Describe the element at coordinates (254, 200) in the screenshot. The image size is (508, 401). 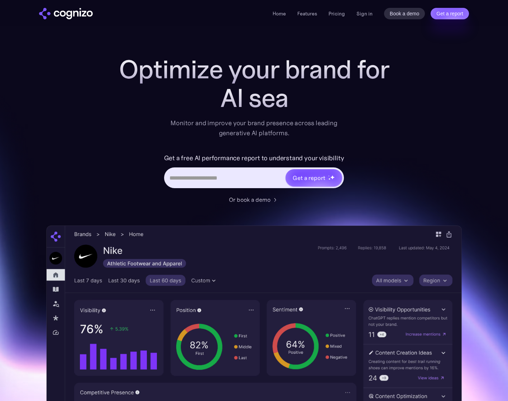
I see `a: Or book a demo` at that location.